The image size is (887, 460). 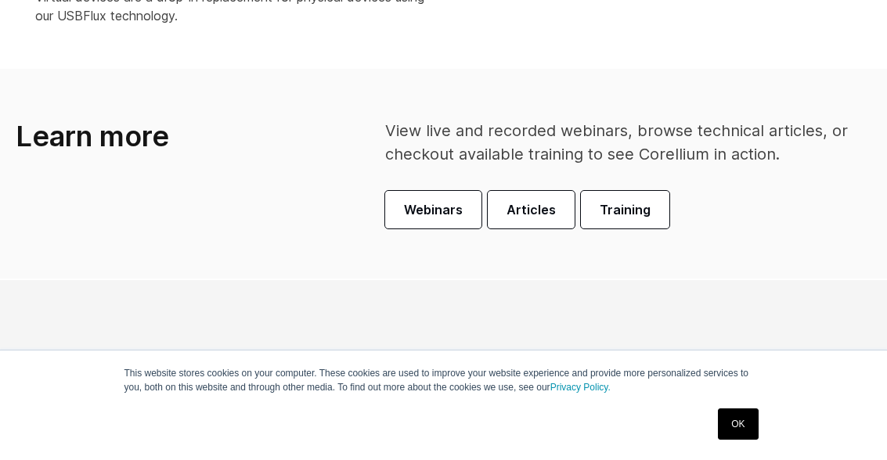 I want to click on a: Articles, so click(x=531, y=210).